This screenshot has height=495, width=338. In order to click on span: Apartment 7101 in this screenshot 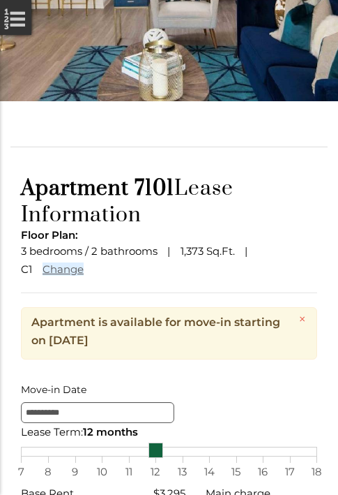, I will do `click(98, 188)`.